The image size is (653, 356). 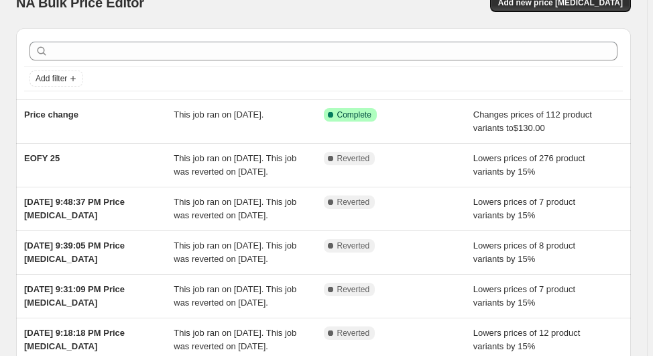 What do you see at coordinates (533, 121) in the screenshot?
I see `span: Changes prices of 112 product variants to` at bounding box center [533, 121].